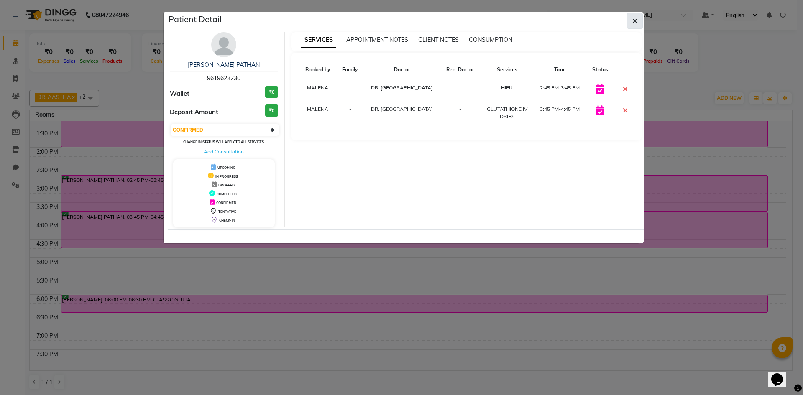 This screenshot has height=395, width=803. Describe the element at coordinates (438, 40) in the screenshot. I see `span: CLIENT NOTES` at that location.